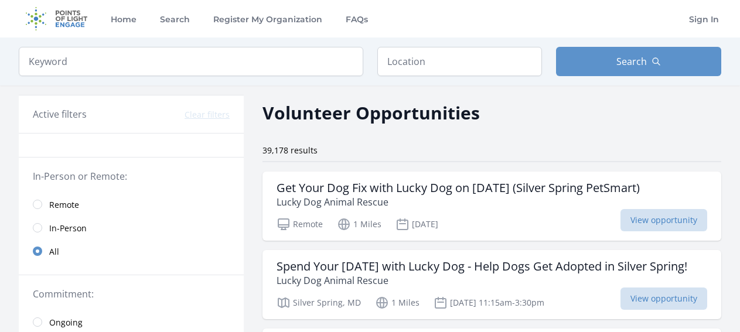  I want to click on h2: Volunteer Opportunities, so click(371, 112).